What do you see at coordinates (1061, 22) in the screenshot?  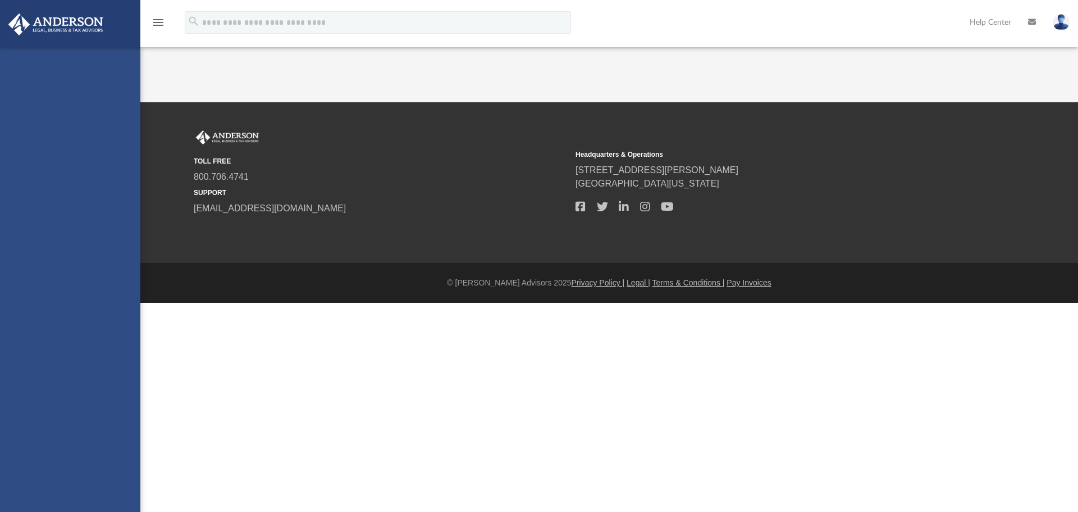 I see `img: User Pic` at bounding box center [1061, 22].